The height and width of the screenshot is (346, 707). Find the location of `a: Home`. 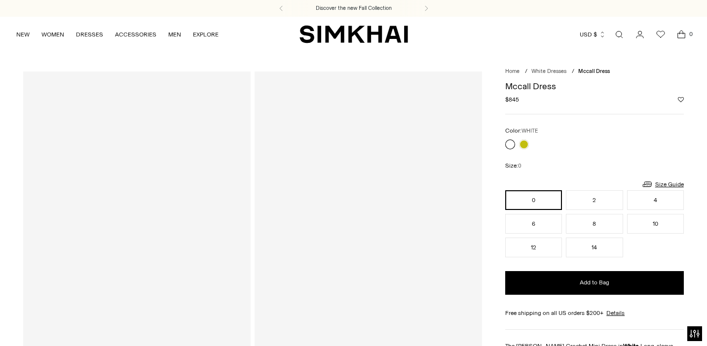

a: Home is located at coordinates (512, 71).